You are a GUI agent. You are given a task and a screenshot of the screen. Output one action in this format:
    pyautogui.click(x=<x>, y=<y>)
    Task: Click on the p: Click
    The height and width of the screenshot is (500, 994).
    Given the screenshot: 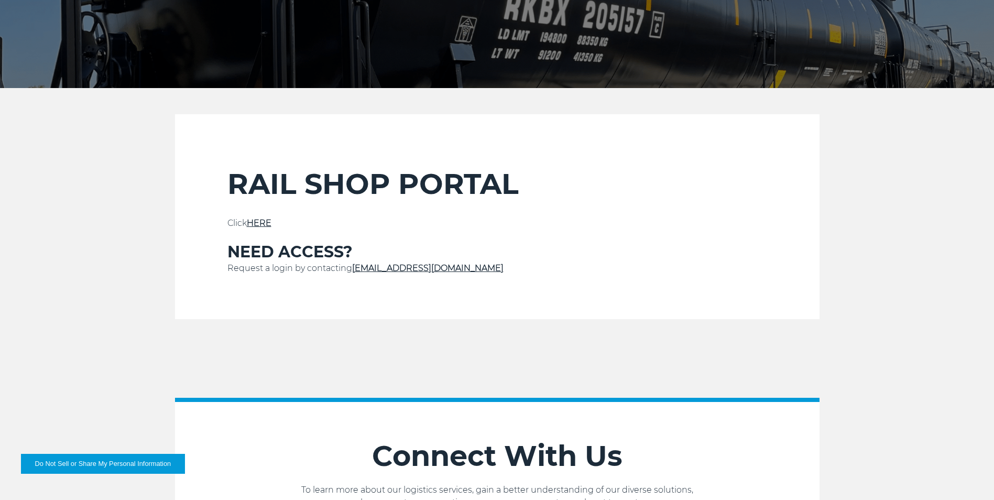 What is the action you would take?
    pyautogui.click(x=497, y=223)
    